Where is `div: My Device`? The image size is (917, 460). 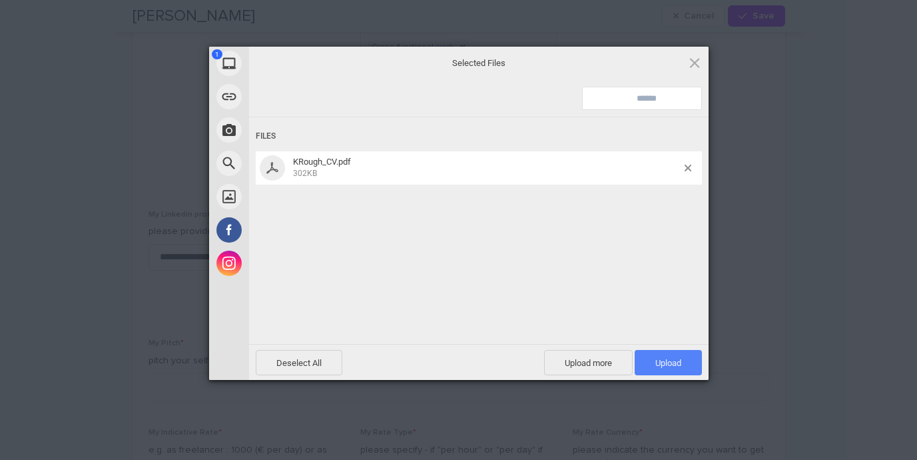
div: My Device is located at coordinates (289, 63).